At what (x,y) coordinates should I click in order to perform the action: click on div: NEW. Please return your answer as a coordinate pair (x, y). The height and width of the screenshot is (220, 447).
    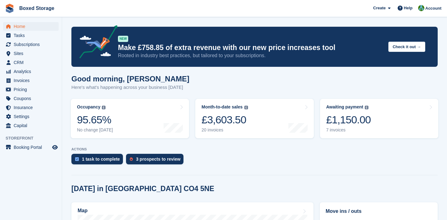
    Looking at the image, I should click on (123, 39).